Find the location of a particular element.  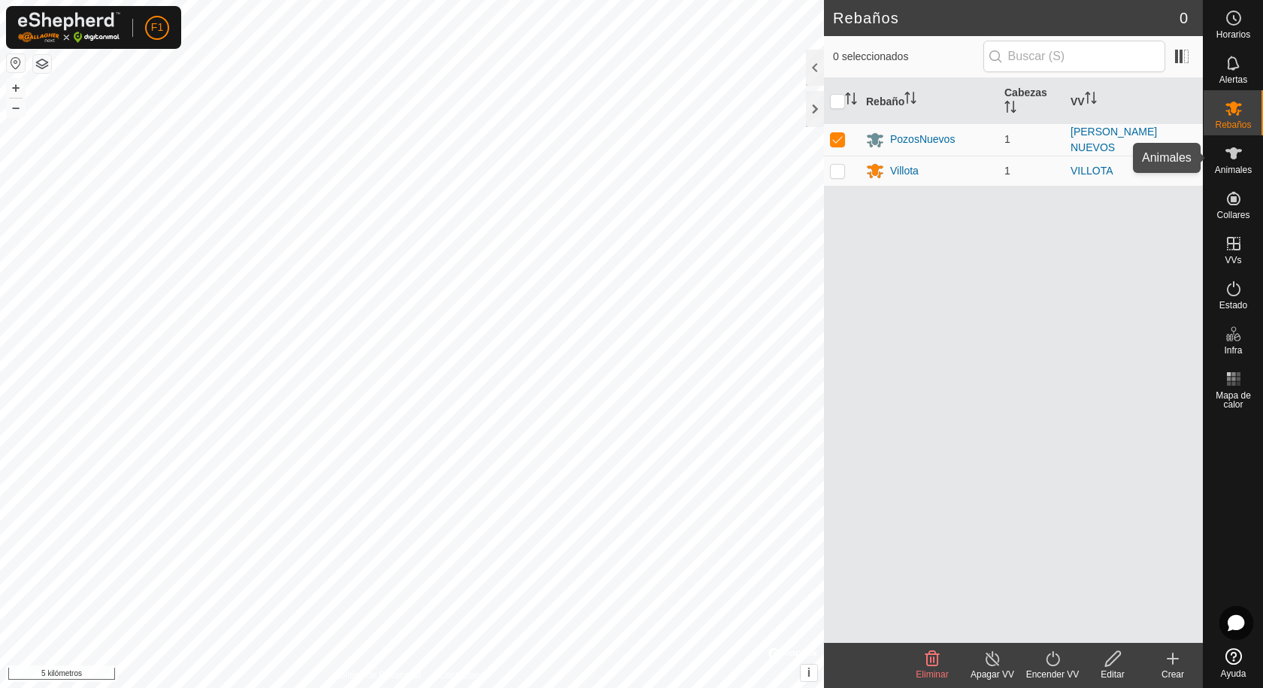

button: Capas del Mapa is located at coordinates (42, 64).